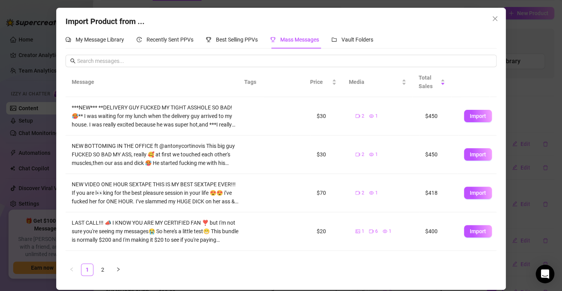 The image size is (562, 291). What do you see at coordinates (438, 231) in the screenshot?
I see `td: $400` at bounding box center [438, 231].